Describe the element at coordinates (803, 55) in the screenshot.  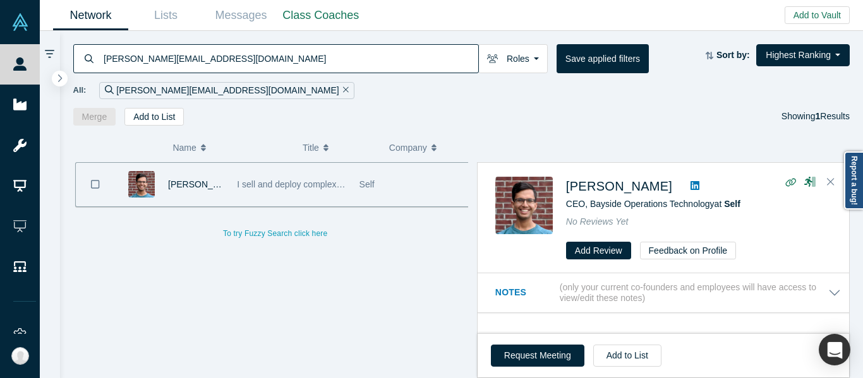
I see `button: Highest Ranking` at that location.